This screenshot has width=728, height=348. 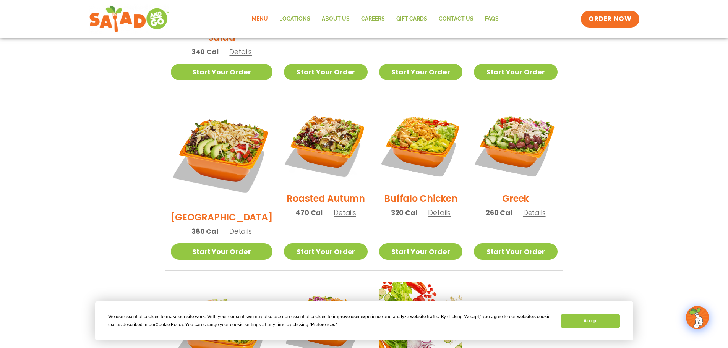 What do you see at coordinates (364, 321) in the screenshot?
I see `div: Cookie Consent Prompt` at bounding box center [364, 321].